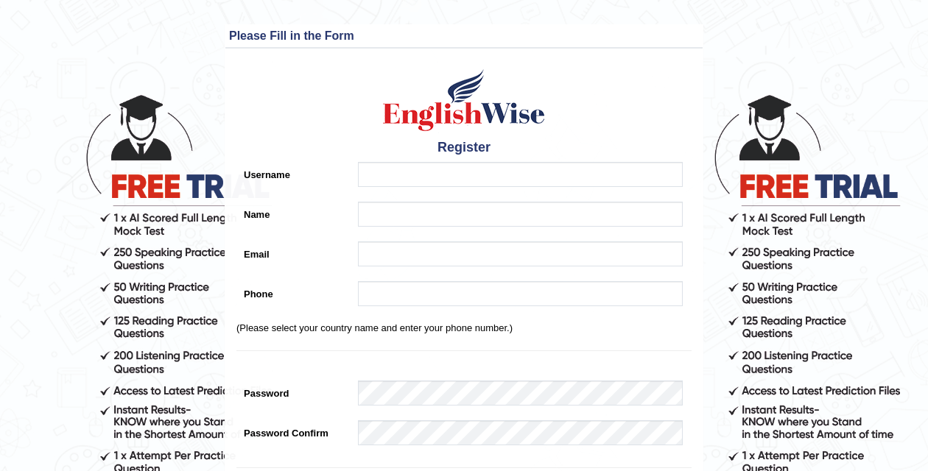 The height and width of the screenshot is (471, 928). What do you see at coordinates (293, 172) in the screenshot?
I see `label: Username` at bounding box center [293, 172].